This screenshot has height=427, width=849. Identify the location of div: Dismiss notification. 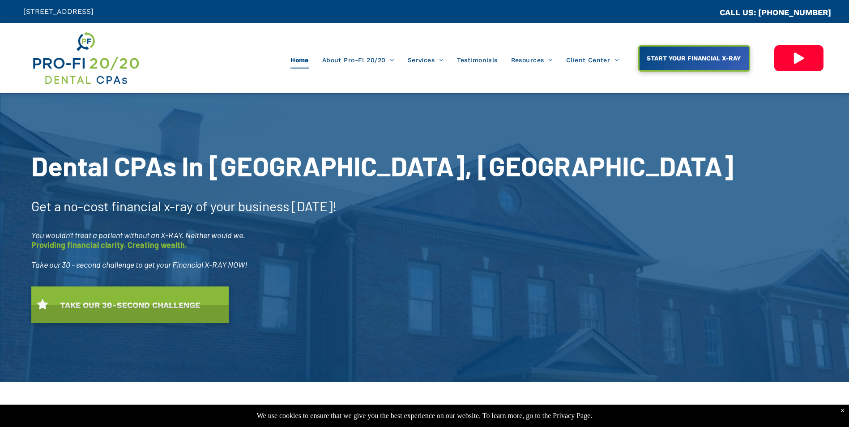
(843, 411).